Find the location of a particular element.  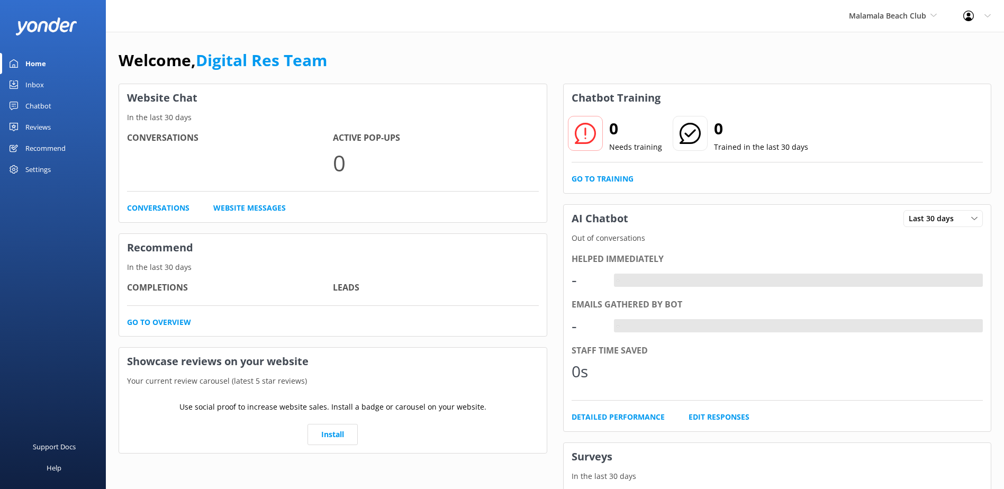

a: Go to overview is located at coordinates (159, 322).